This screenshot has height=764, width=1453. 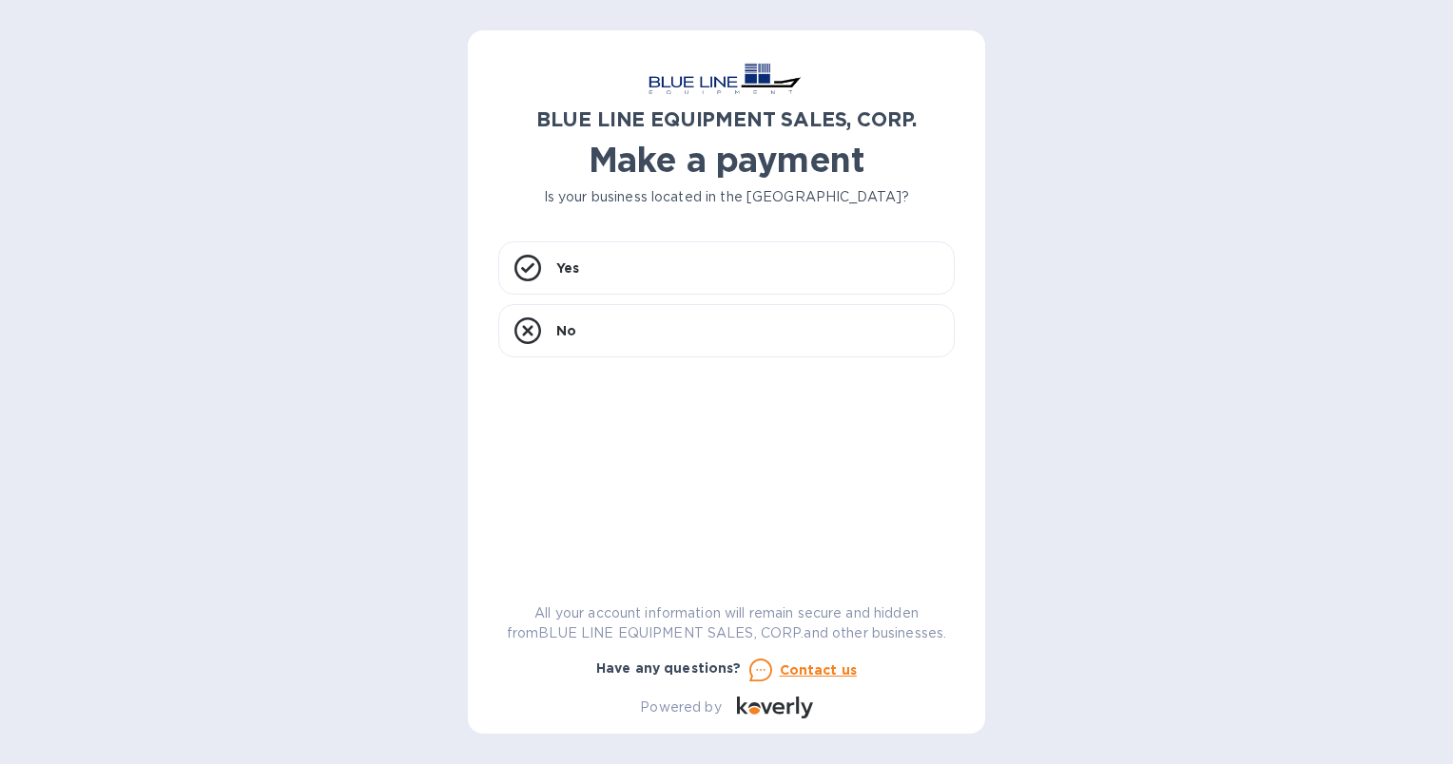 I want to click on p: No, so click(x=566, y=331).